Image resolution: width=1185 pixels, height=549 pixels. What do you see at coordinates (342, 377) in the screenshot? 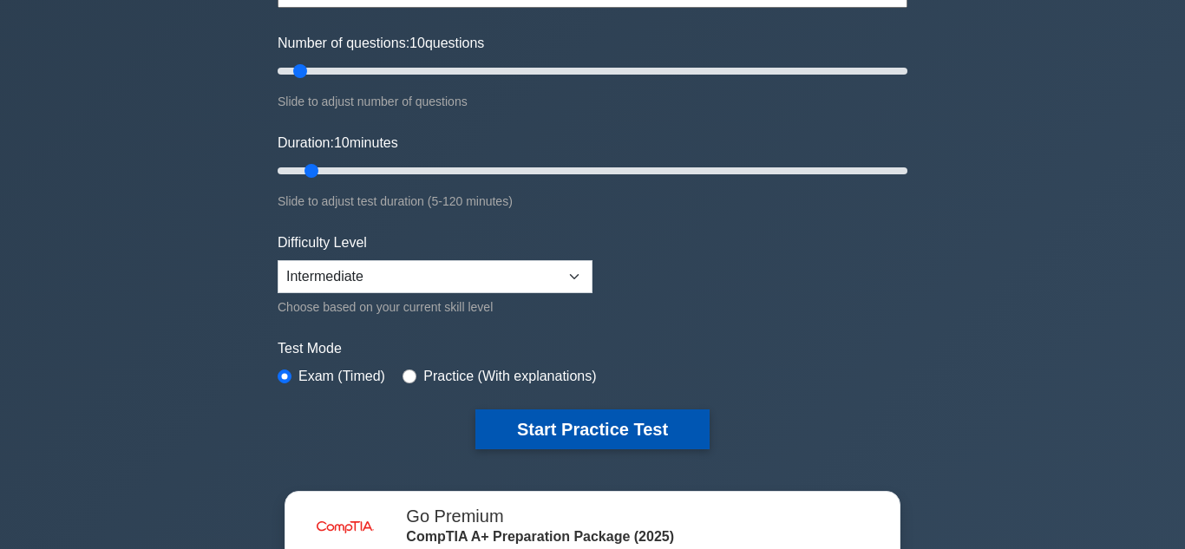
I see `label: Exam (Timed)` at bounding box center [342, 377].